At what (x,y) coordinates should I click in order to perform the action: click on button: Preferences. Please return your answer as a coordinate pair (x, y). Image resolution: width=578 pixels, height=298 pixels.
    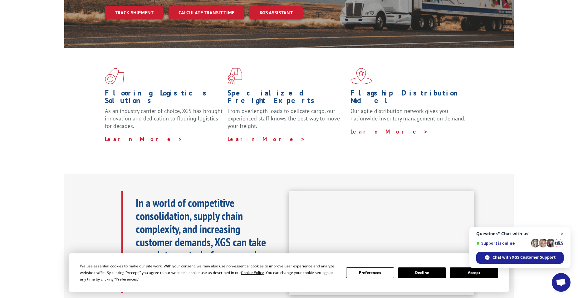
    Looking at the image, I should click on (370, 273).